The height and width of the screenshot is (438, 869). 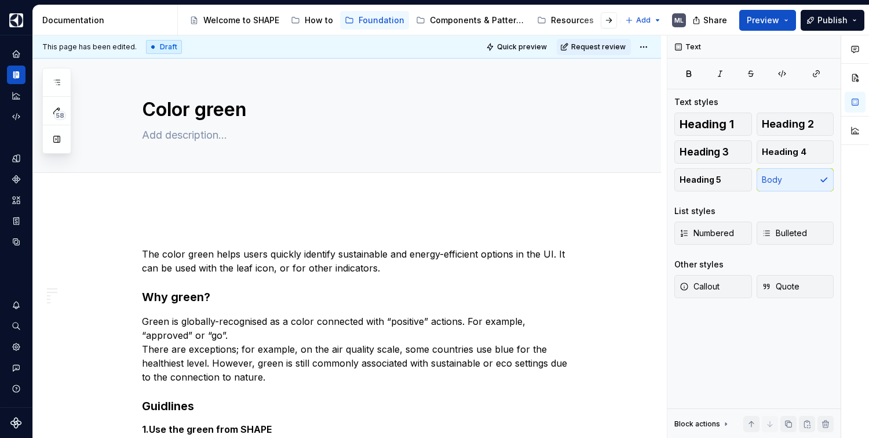 What do you see at coordinates (796, 152) in the screenshot?
I see `button: Heading 4` at bounding box center [796, 152].